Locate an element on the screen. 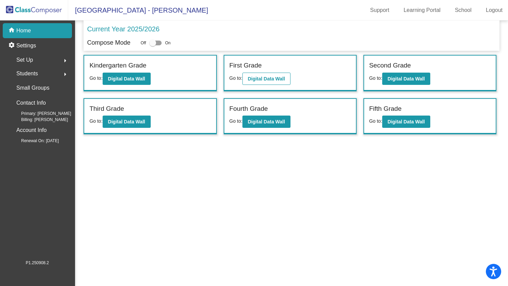 Image resolution: width=508 pixels, height=286 pixels. a: Logout is located at coordinates (494, 10).